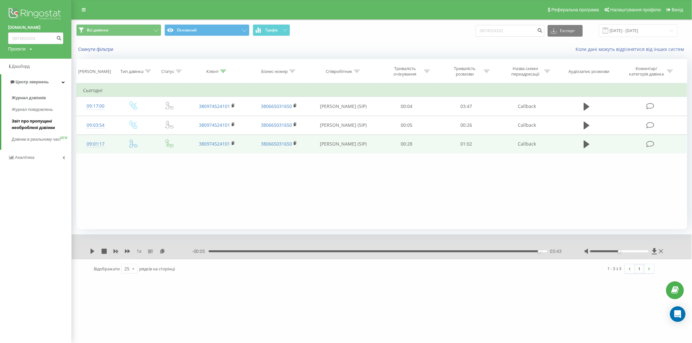 This screenshot has height=343, width=692. Describe the element at coordinates (207, 30) in the screenshot. I see `button: Основний` at that location.